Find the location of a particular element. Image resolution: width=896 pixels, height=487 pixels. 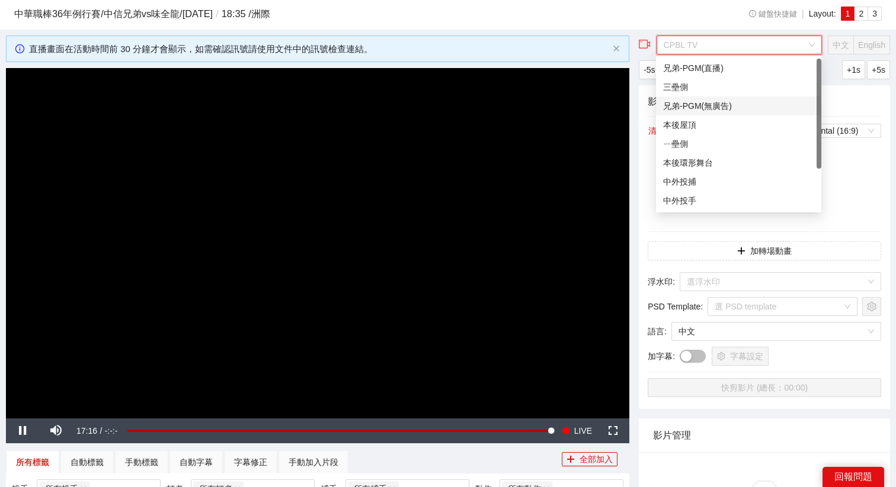

div: Progress Bar is located at coordinates (339, 431).